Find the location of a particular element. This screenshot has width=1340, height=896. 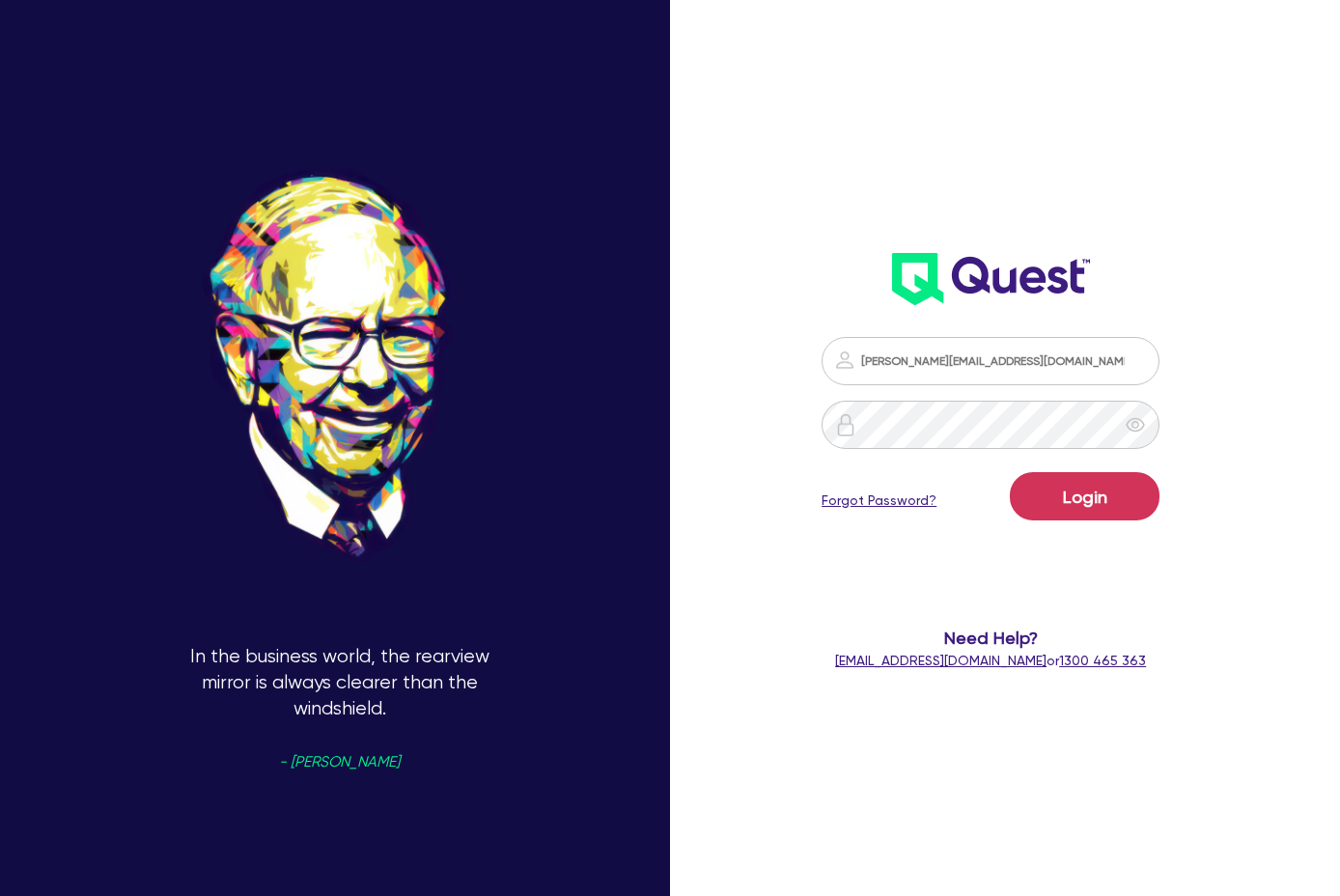

span: or is located at coordinates (991, 661).